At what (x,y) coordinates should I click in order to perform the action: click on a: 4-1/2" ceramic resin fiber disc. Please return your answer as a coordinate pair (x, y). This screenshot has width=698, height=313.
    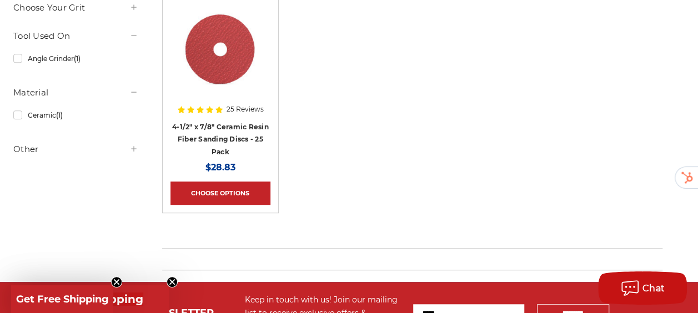
    Looking at the image, I should click on (220, 55).